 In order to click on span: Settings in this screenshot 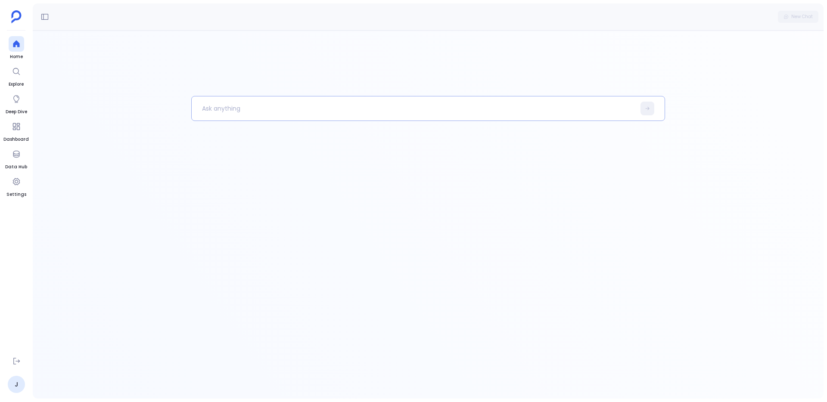, I will do `click(16, 195)`.